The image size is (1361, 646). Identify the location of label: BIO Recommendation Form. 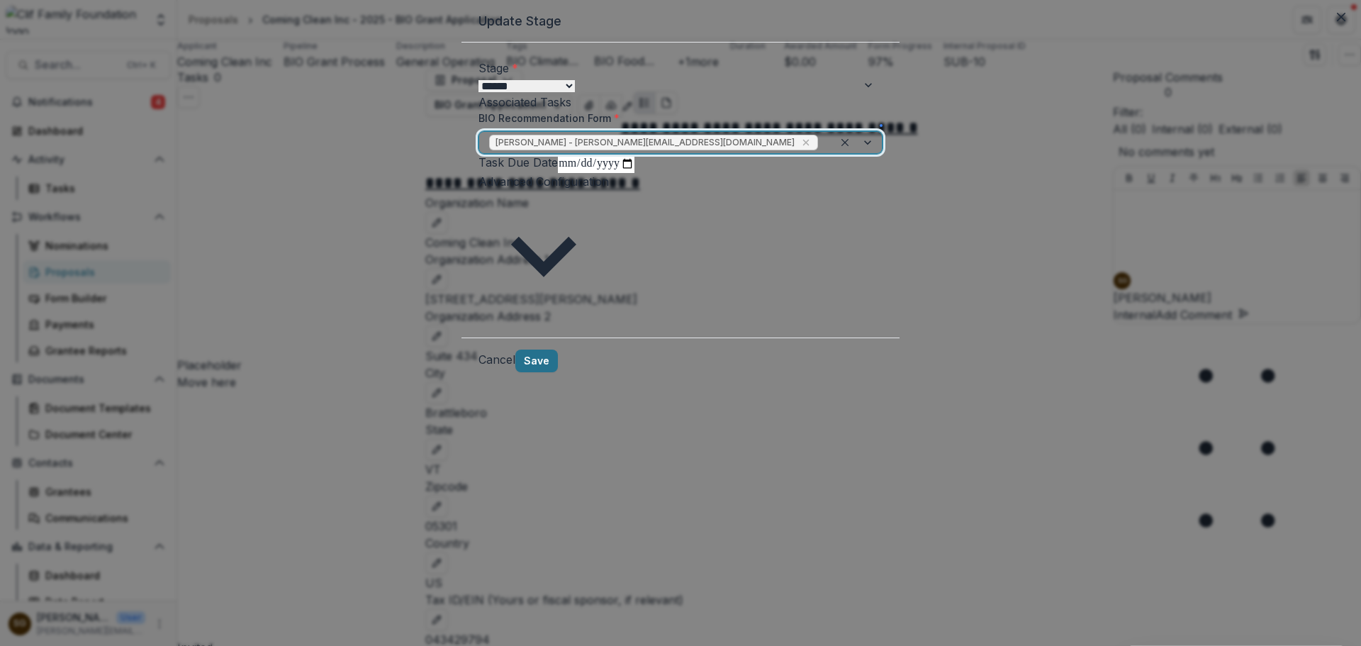
(549, 118).